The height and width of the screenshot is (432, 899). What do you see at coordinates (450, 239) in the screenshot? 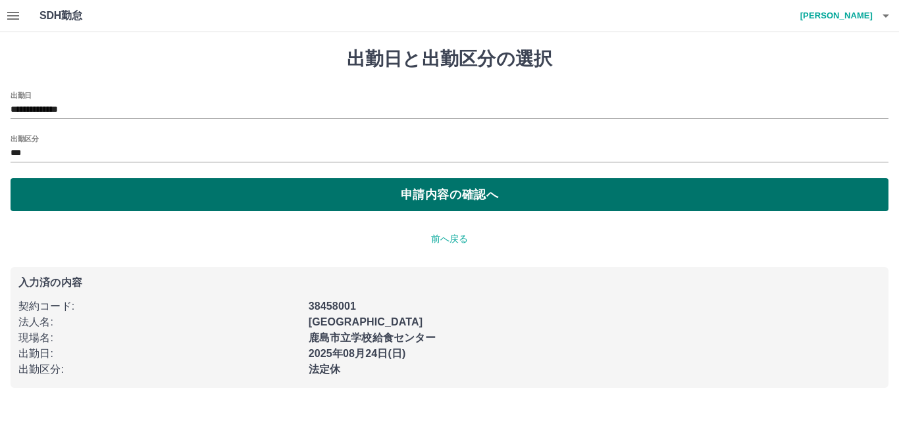
I see `p: 前へ戻る` at bounding box center [450, 239].